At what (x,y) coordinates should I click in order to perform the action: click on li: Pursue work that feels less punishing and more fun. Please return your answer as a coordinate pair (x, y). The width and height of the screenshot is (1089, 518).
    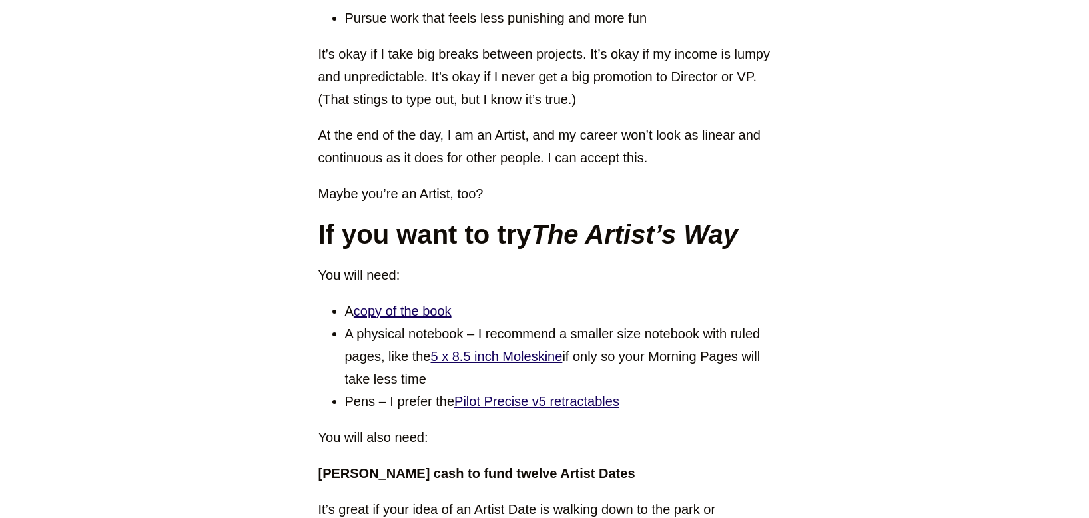
    Looking at the image, I should click on (558, 18).